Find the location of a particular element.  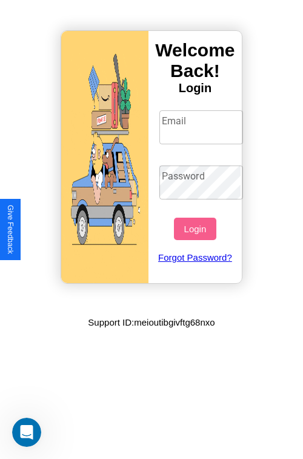

h3: Welcome Back! is located at coordinates (195, 61).